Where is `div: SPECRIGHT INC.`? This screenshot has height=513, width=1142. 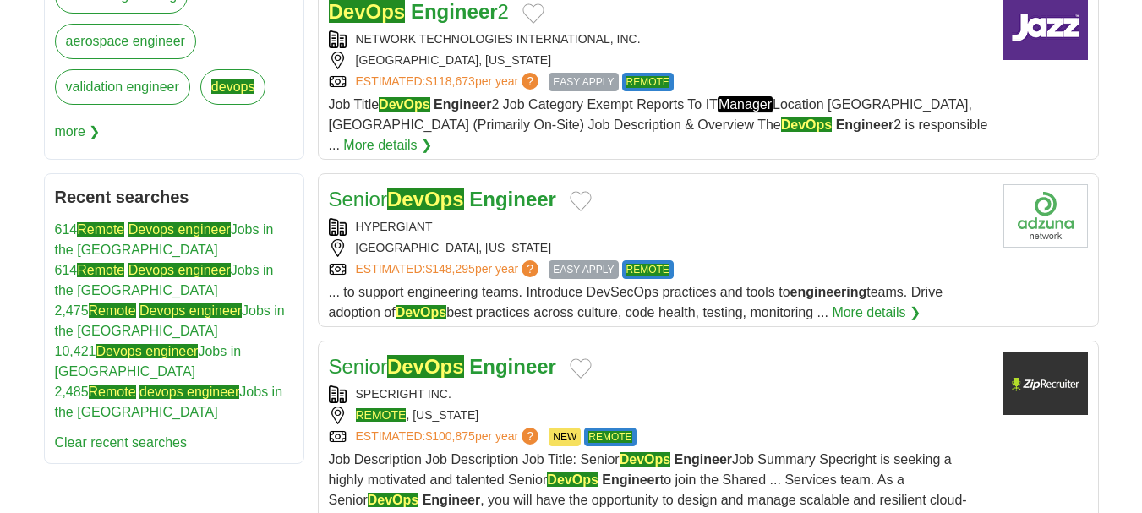 div: SPECRIGHT INC. is located at coordinates (659, 394).